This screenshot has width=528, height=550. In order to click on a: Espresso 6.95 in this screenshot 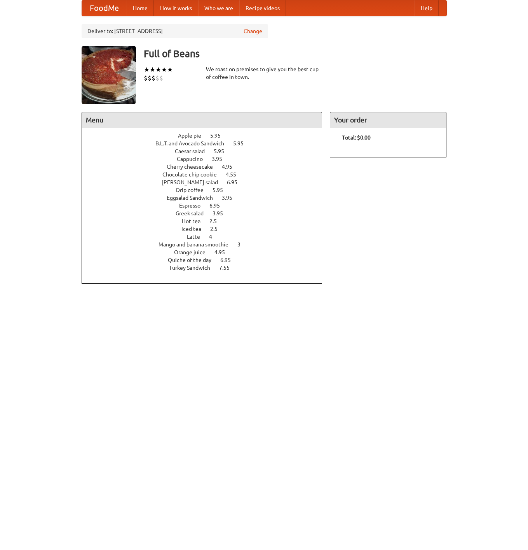, I will do `click(207, 206)`.